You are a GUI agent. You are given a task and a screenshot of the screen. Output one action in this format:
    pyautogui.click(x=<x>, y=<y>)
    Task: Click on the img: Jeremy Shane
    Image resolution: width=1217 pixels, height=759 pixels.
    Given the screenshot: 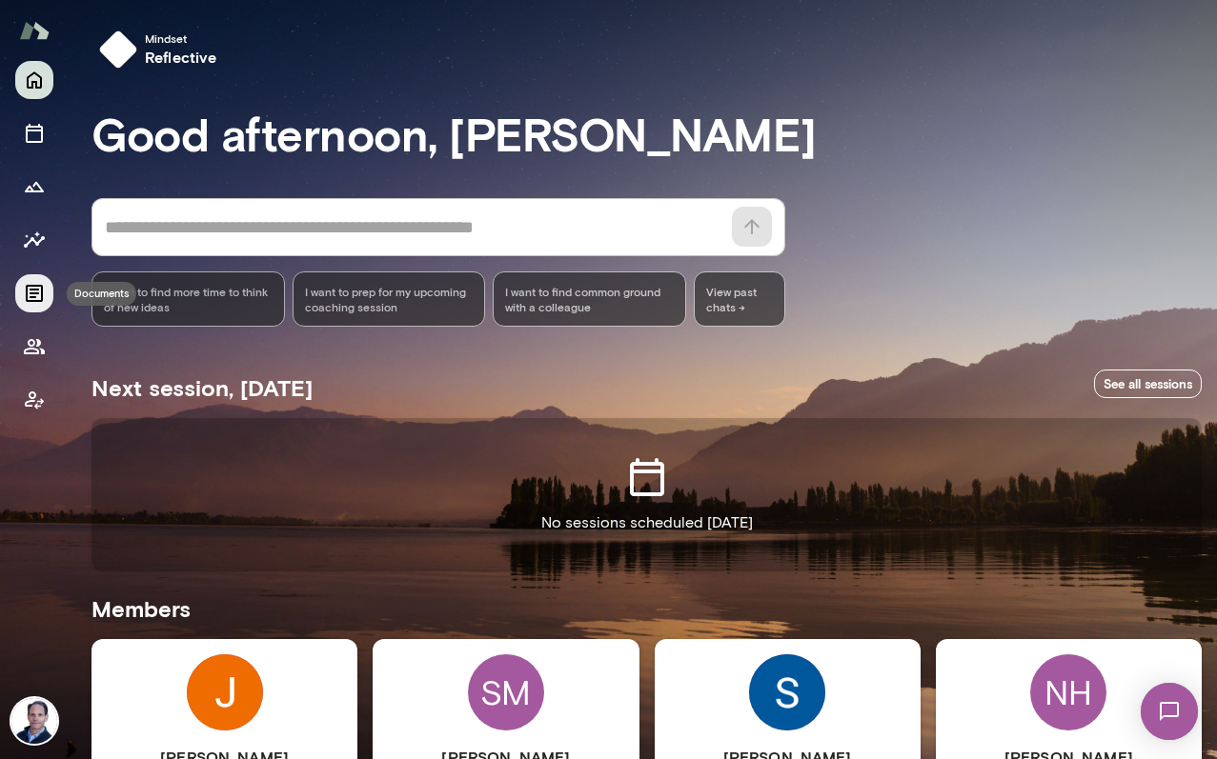 What is the action you would take?
    pyautogui.click(x=34, y=721)
    